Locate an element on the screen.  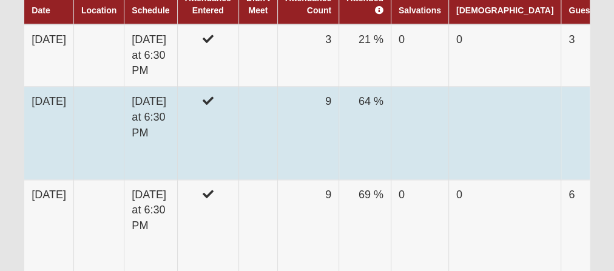
a: Schedule is located at coordinates (151, 10).